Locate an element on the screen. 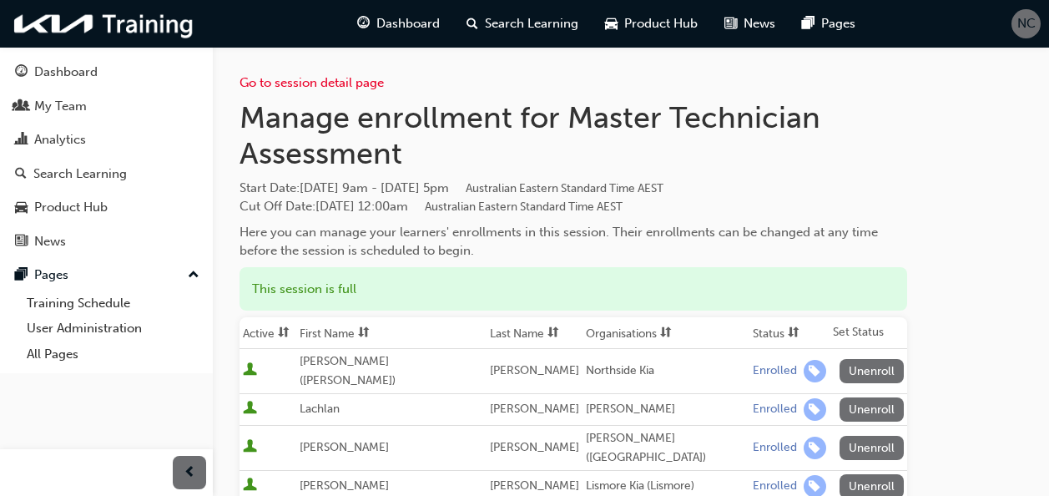 The height and width of the screenshot is (496, 1049). a: All Pages is located at coordinates (113, 354).